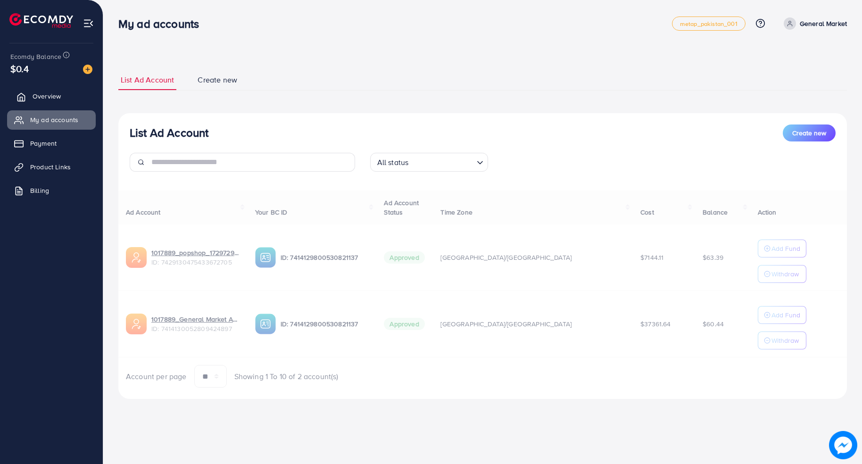 This screenshot has height=464, width=862. What do you see at coordinates (823, 24) in the screenshot?
I see `p: General Market` at bounding box center [823, 24].